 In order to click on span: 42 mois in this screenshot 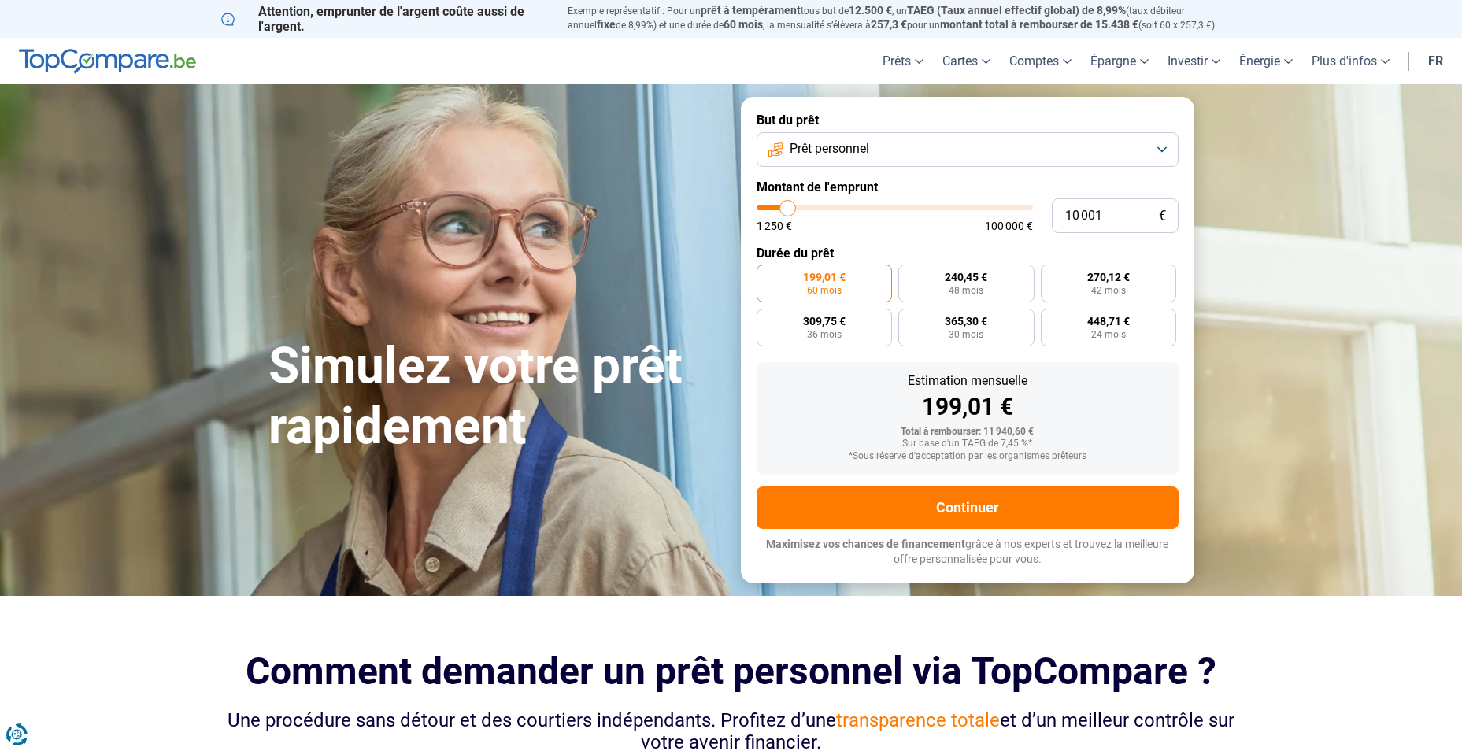, I will do `click(1108, 290)`.